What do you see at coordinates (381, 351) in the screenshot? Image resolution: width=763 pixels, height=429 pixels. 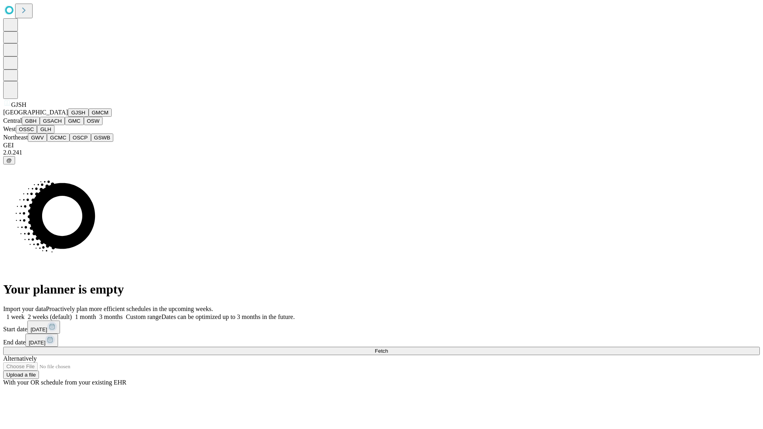 I see `button: Fetch` at bounding box center [381, 351].